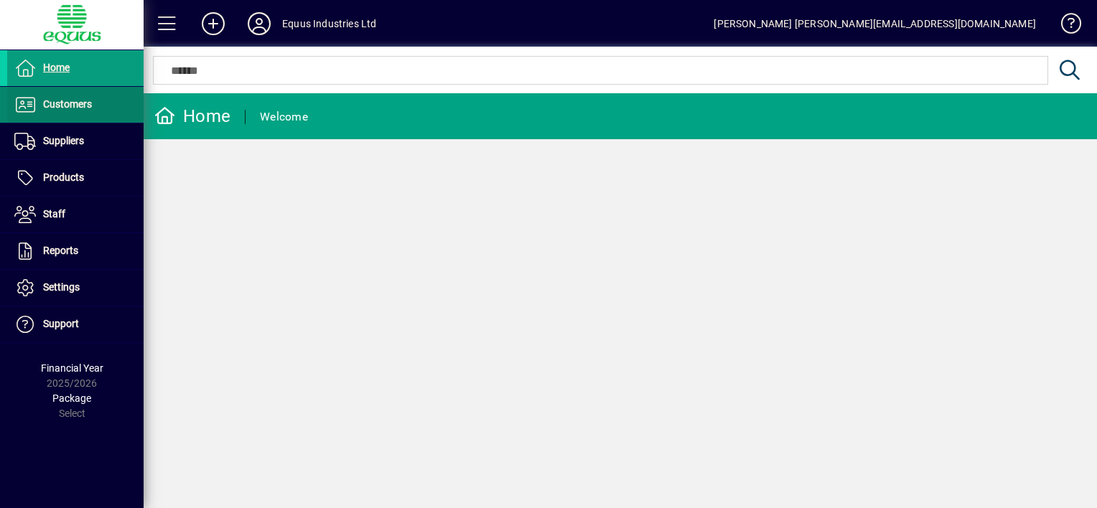  What do you see at coordinates (283, 117) in the screenshot?
I see `div: Welcome` at bounding box center [283, 117].